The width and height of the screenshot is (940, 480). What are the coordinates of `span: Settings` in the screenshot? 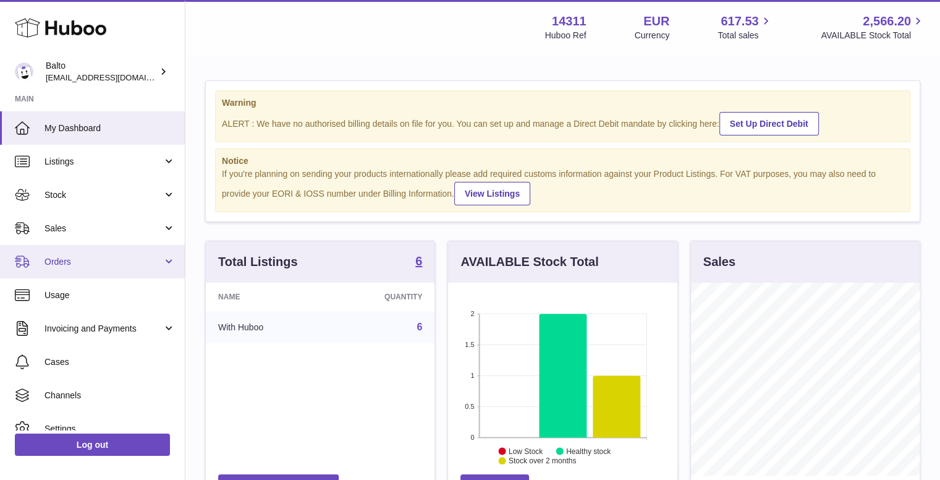 It's located at (110, 428).